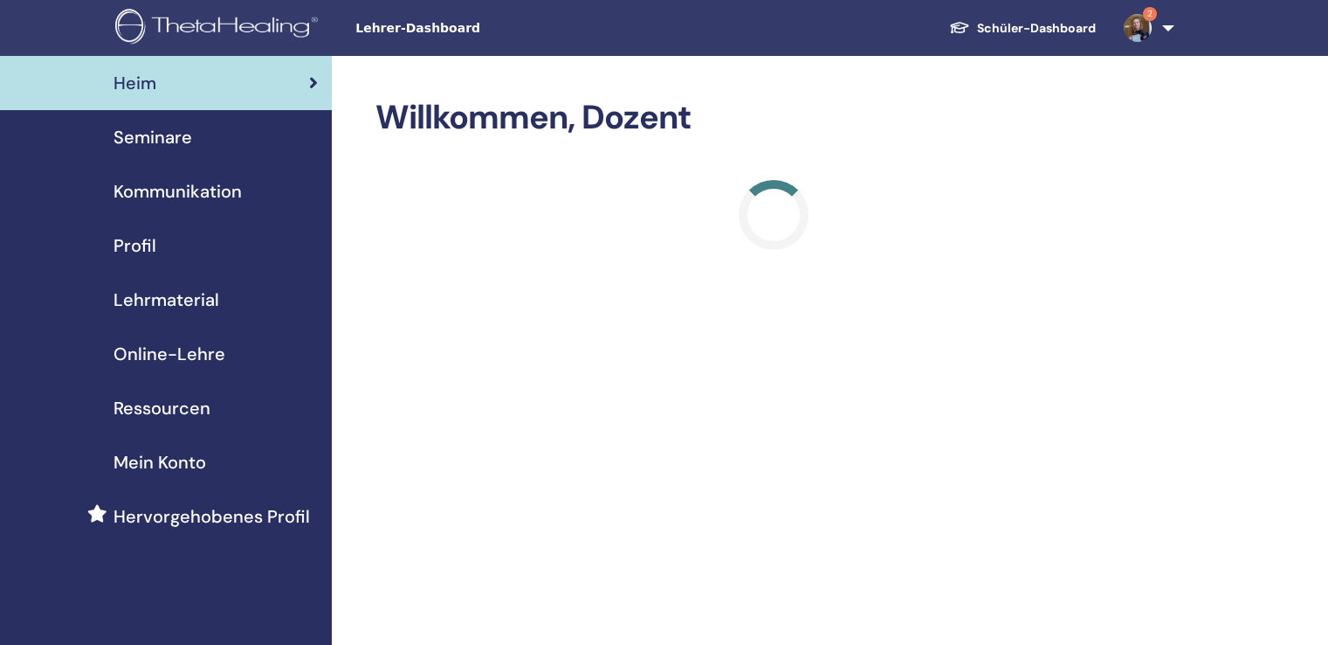 The image size is (1328, 645). I want to click on span: Heim, so click(135, 83).